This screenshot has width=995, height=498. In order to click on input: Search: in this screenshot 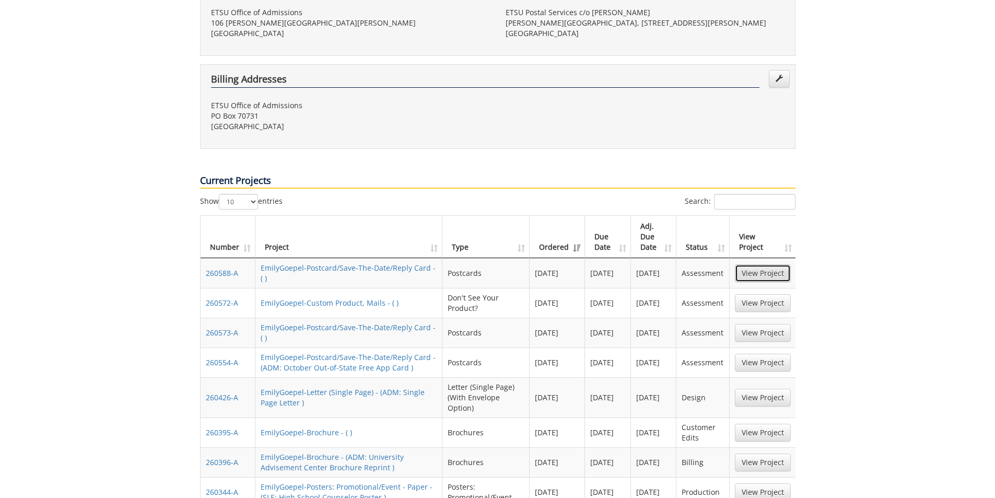, I will do `click(755, 202)`.